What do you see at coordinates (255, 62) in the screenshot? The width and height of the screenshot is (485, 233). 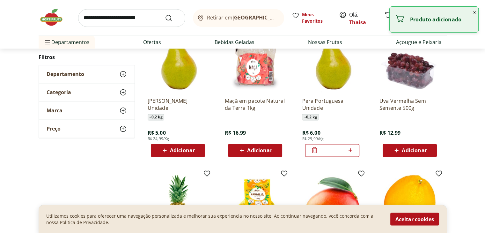 I see `img: Maçã em pacote Natural da Terra 1kg` at bounding box center [255, 62].